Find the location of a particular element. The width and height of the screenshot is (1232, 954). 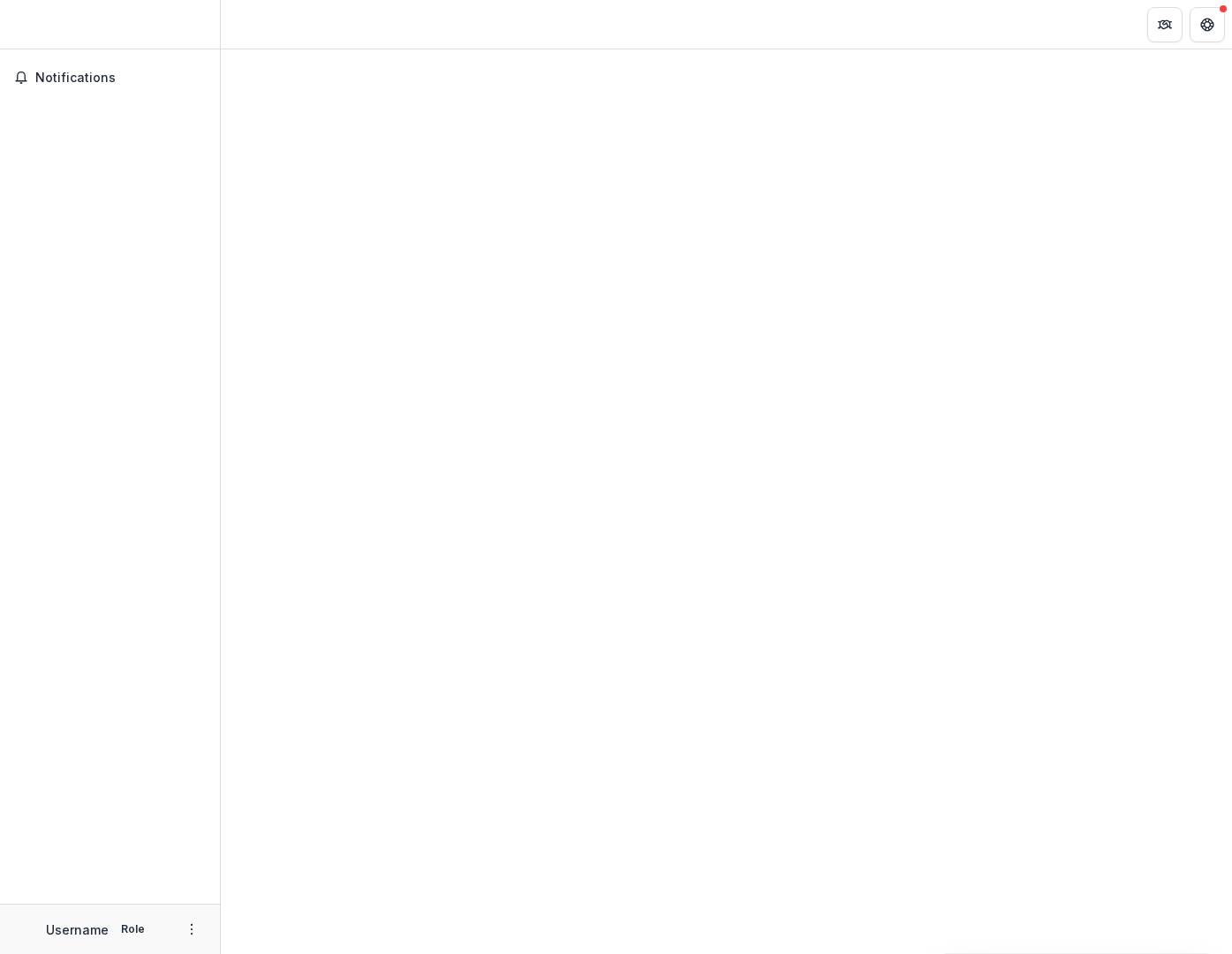

span: Notifications is located at coordinates (120, 77).